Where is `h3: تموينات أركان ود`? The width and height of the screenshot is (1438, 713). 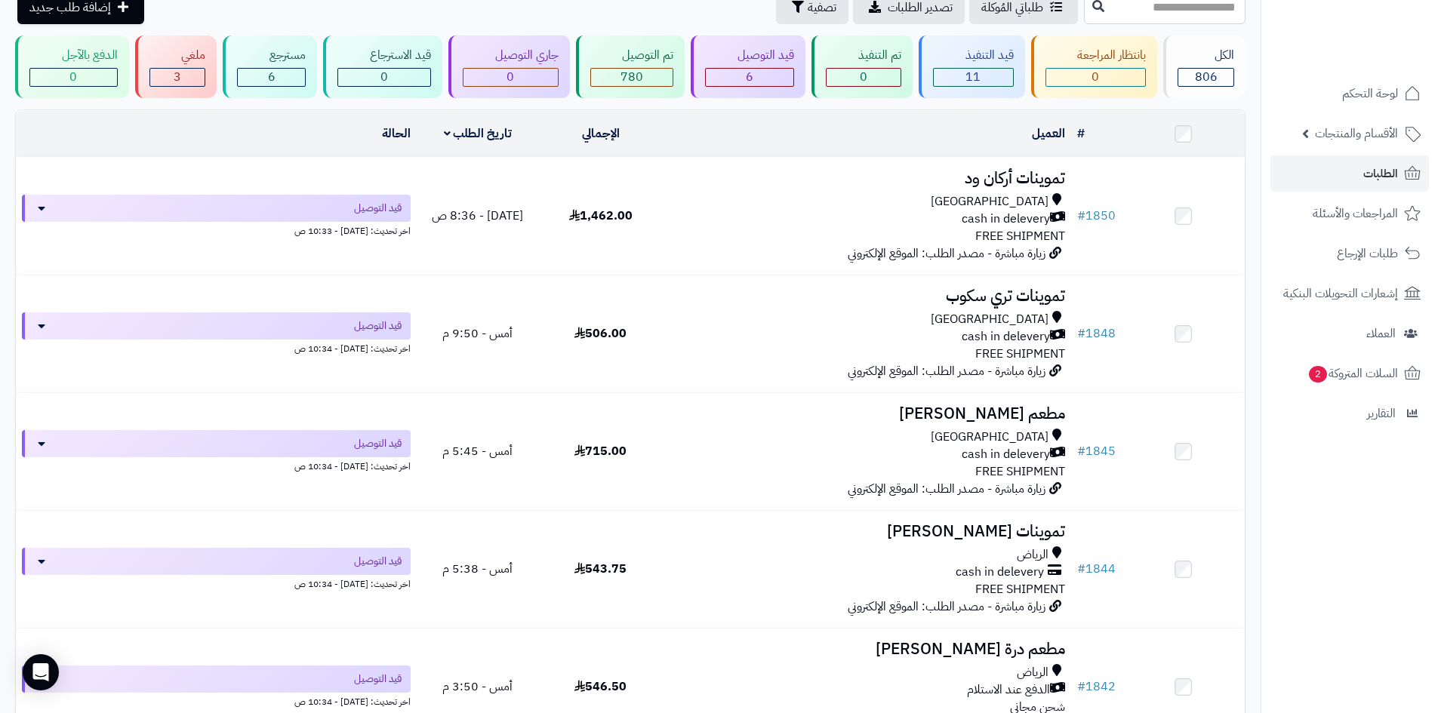 h3: تموينات أركان ود is located at coordinates (866, 178).